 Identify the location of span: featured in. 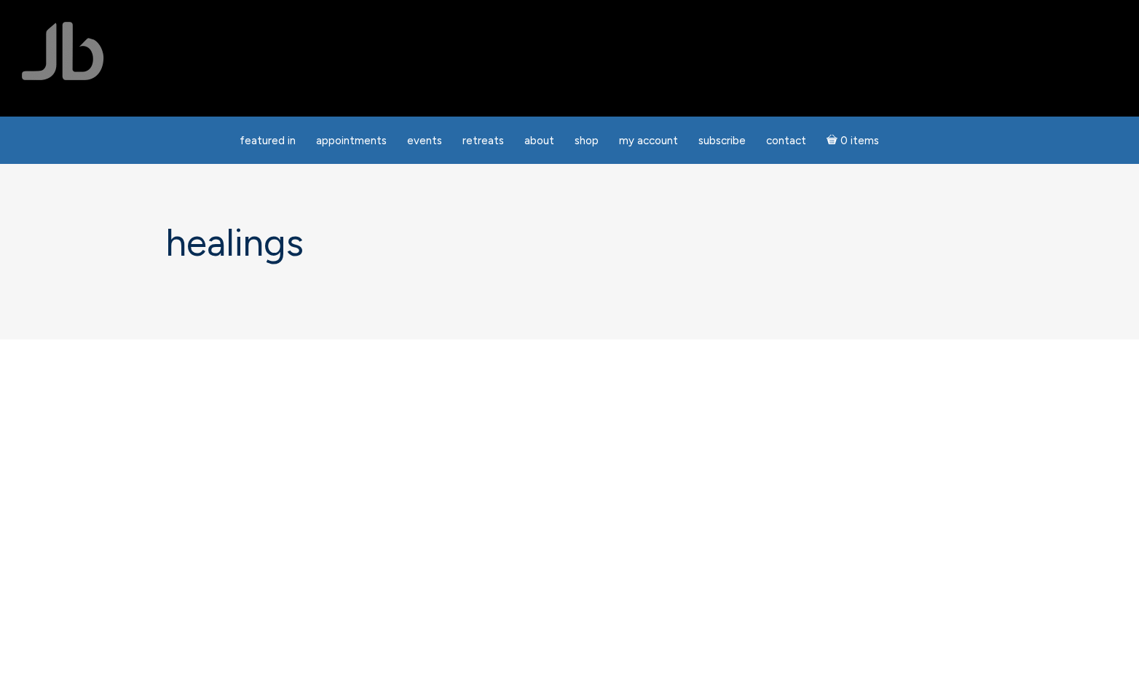
(267, 141).